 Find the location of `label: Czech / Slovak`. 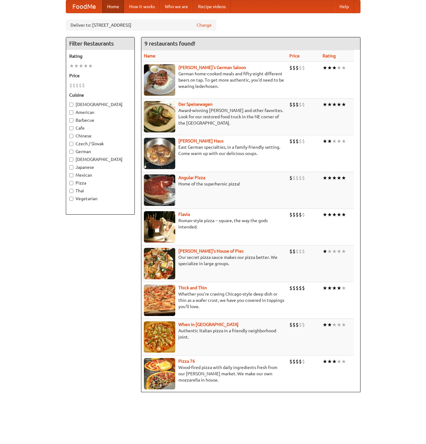

label: Czech / Slovak is located at coordinates (100, 144).